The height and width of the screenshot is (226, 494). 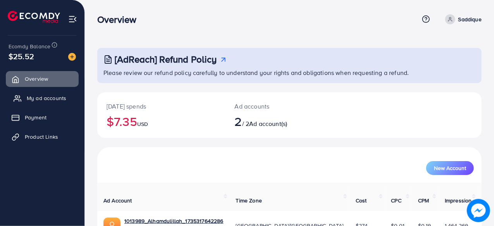 What do you see at coordinates (423, 201) in the screenshot?
I see `span: CPM` at bounding box center [423, 201].